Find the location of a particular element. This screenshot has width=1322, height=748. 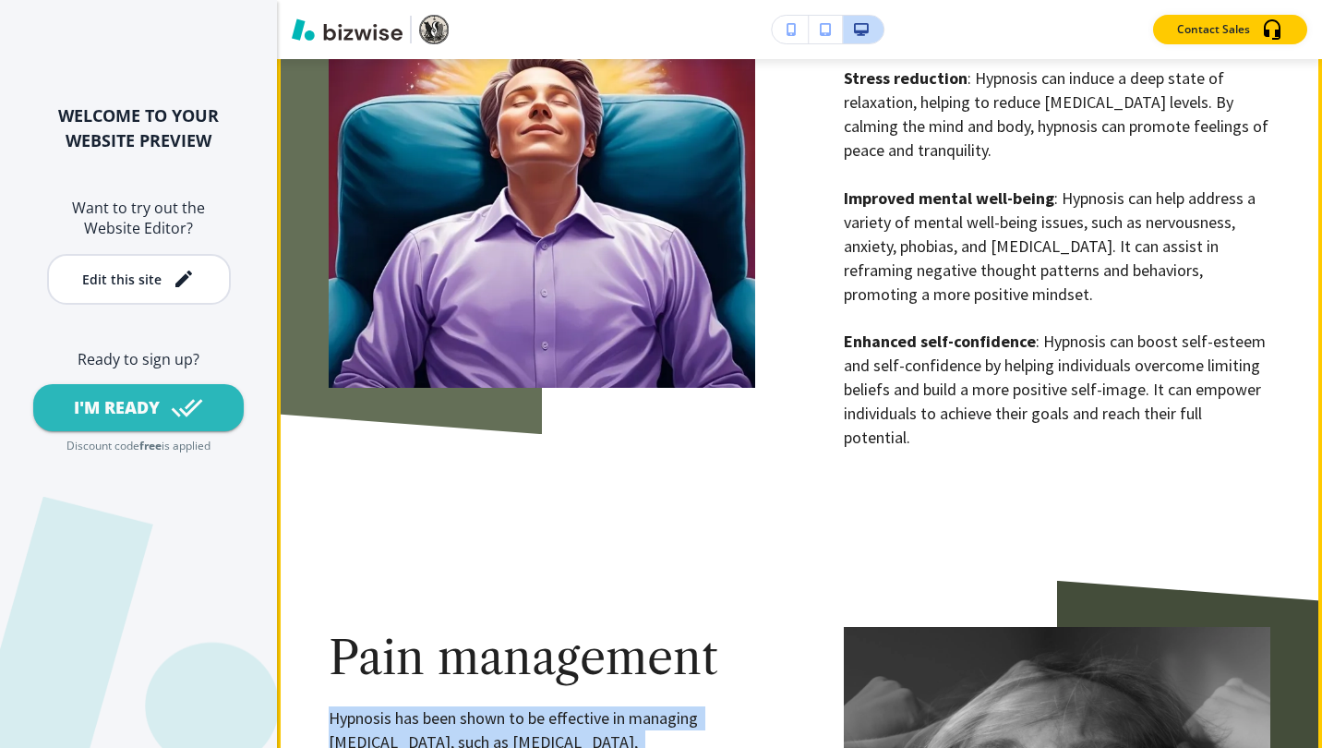

p: free is located at coordinates (150, 446).